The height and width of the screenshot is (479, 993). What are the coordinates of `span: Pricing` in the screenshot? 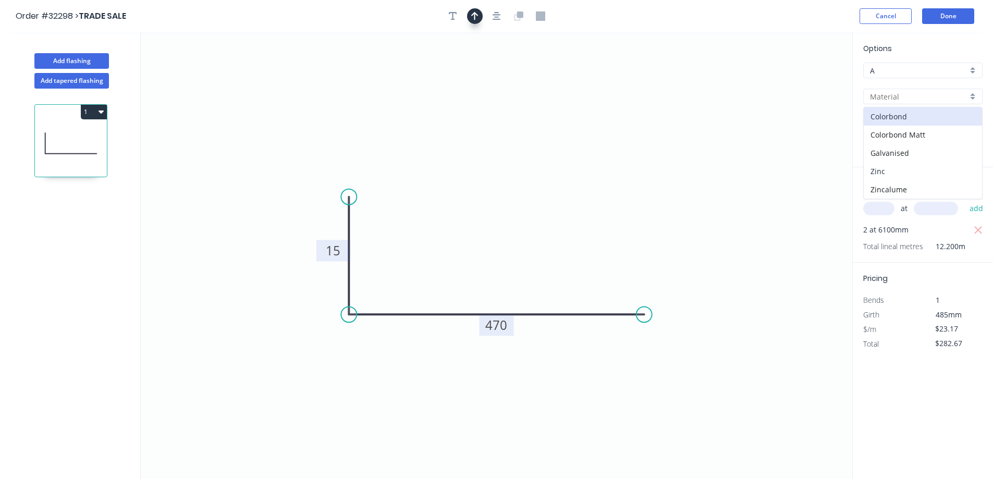 It's located at (875, 278).